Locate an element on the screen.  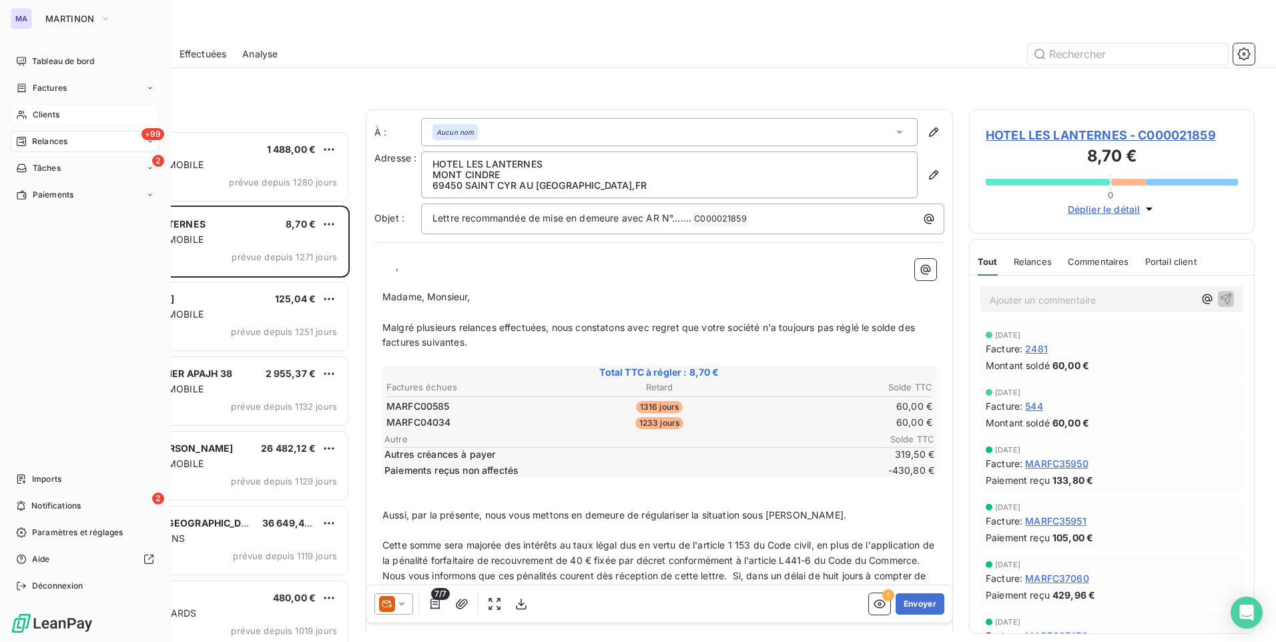
span: +99 is located at coordinates (153, 134).